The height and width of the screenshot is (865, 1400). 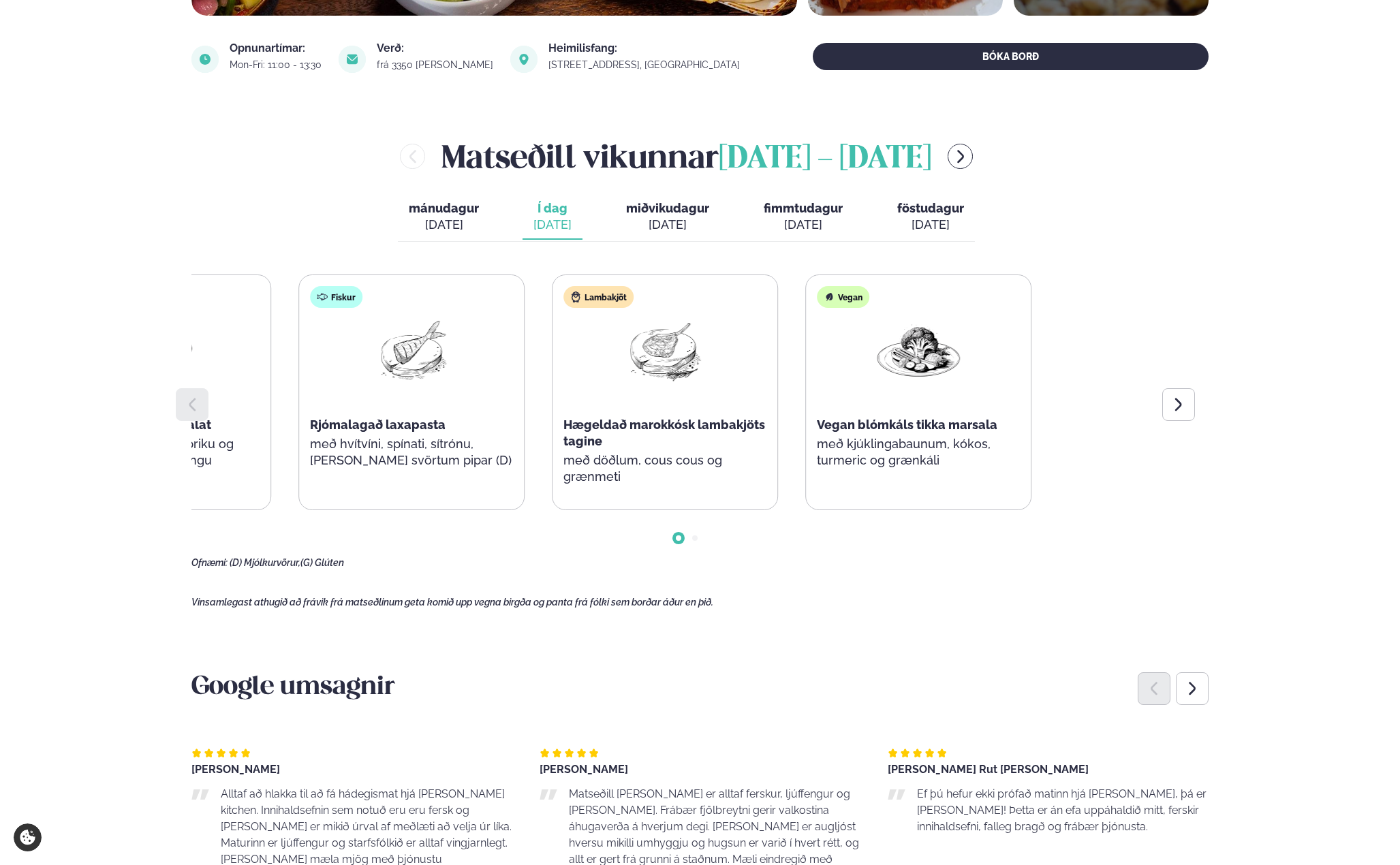 I want to click on img: Salad.png, so click(x=158, y=350).